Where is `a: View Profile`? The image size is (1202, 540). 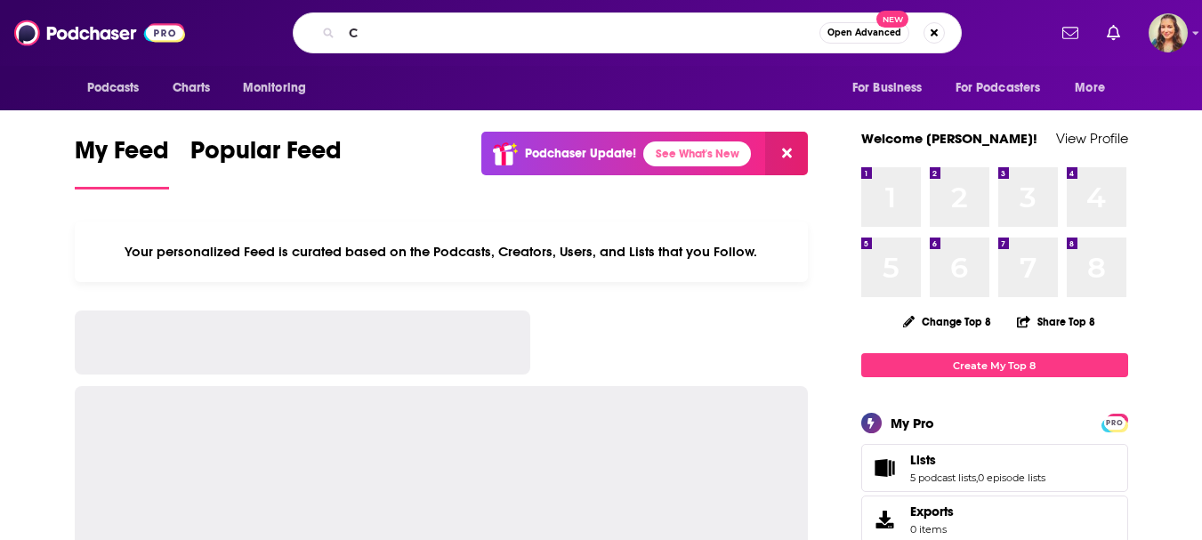 a: View Profile is located at coordinates (1092, 138).